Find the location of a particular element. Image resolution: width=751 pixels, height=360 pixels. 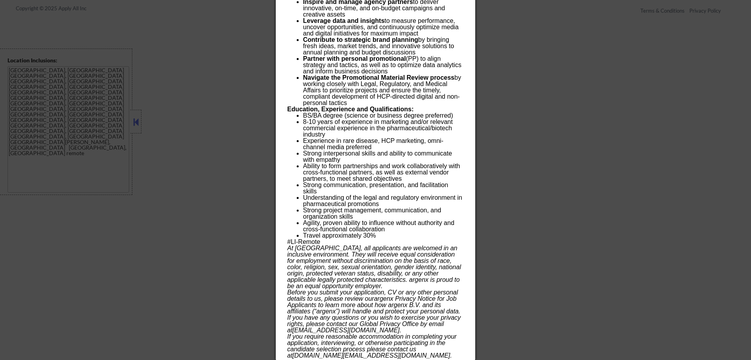

a: argenx Privacy Notice for Job Applicants is located at coordinates (372, 302).